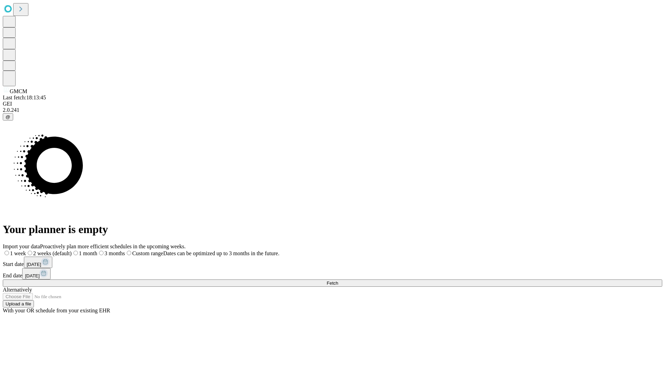 The width and height of the screenshot is (665, 374). I want to click on span: GMCM, so click(18, 91).